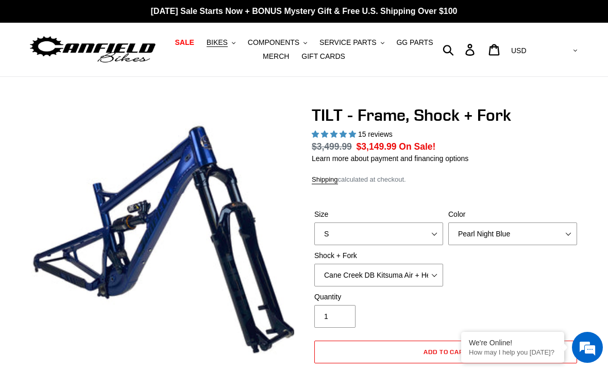  What do you see at coordinates (325, 179) in the screenshot?
I see `a: Shipping` at bounding box center [325, 179].